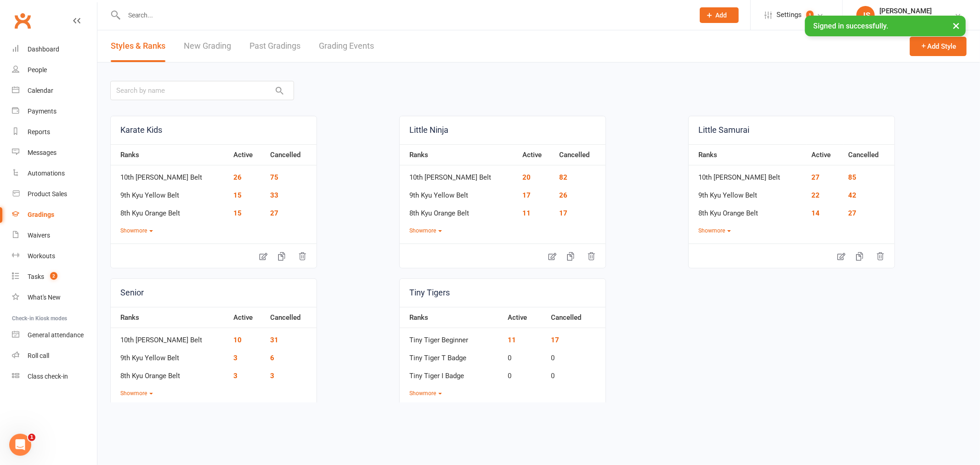 The width and height of the screenshot is (980, 465). What do you see at coordinates (41, 256) in the screenshot?
I see `div: Workouts` at bounding box center [41, 256].